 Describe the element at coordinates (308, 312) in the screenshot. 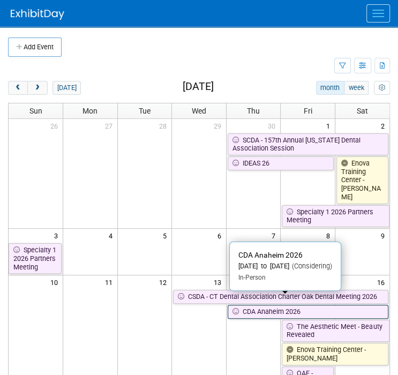

I see `a: CDA Anaheim 2026` at that location.